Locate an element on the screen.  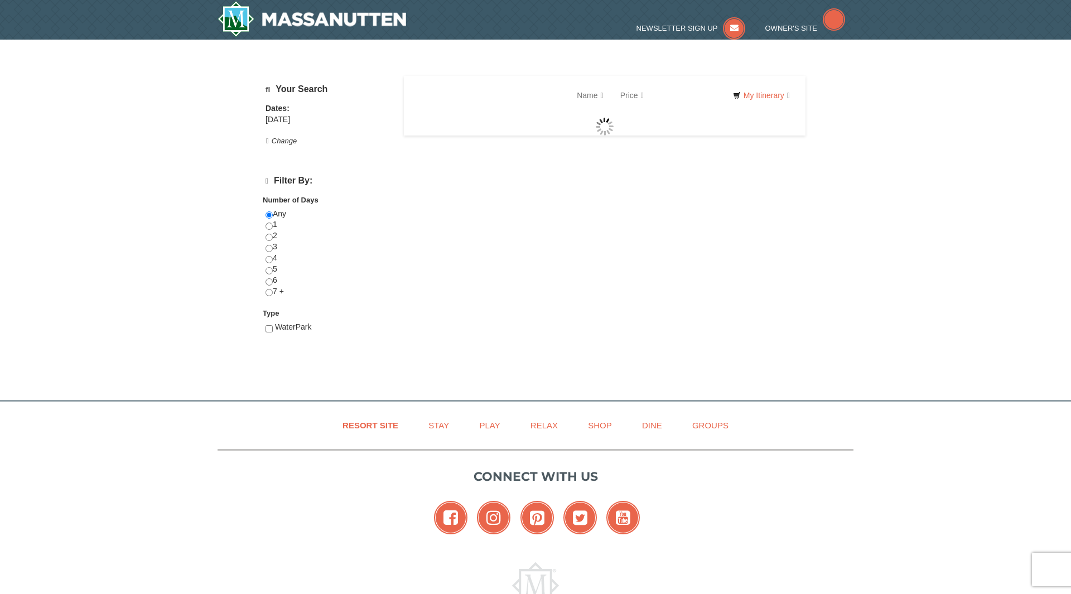
img: Massanutten Resort Logo is located at coordinates (312, 19).